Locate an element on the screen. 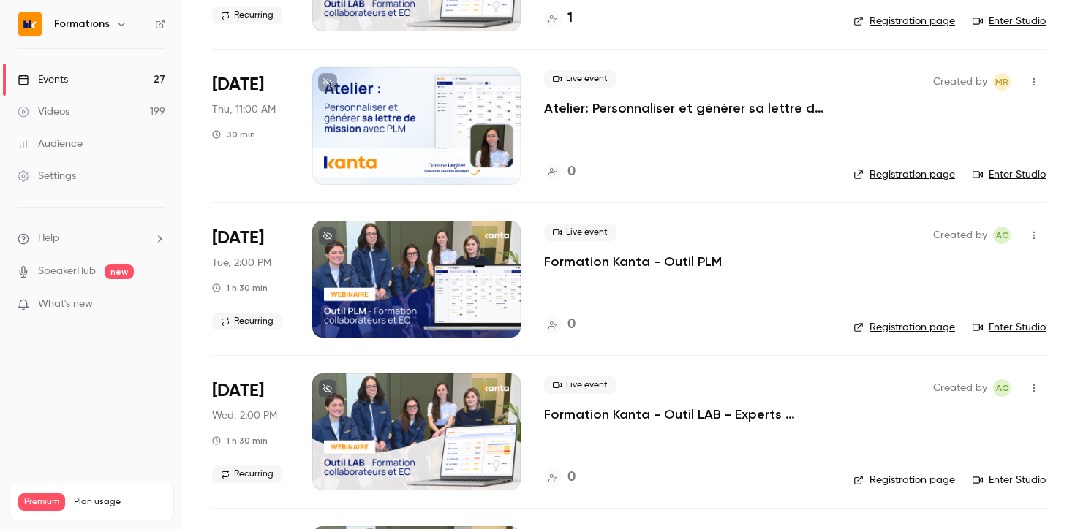 The image size is (1075, 529). span: Thu, 11:00 AM is located at coordinates (244, 110).